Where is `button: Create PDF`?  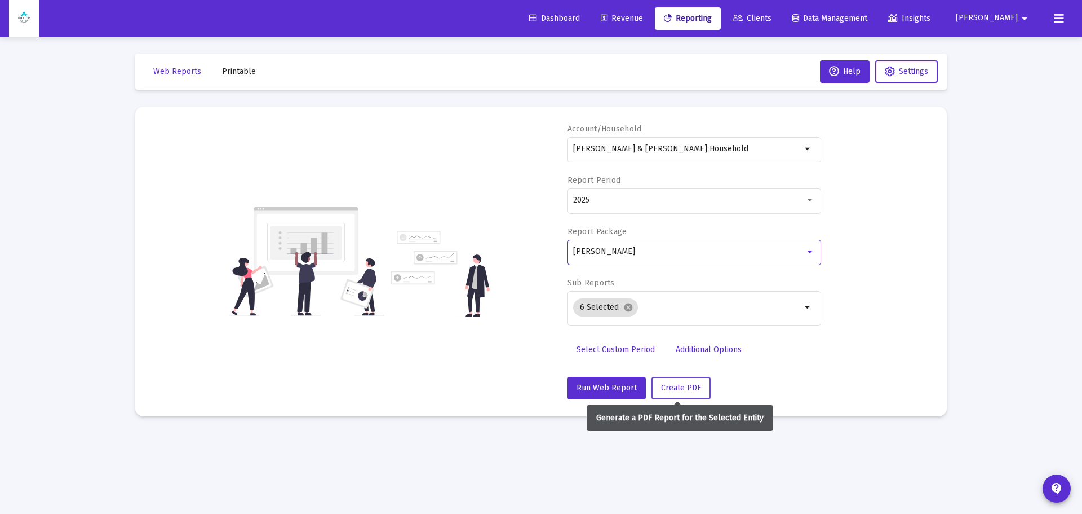 button: Create PDF is located at coordinates (681, 388).